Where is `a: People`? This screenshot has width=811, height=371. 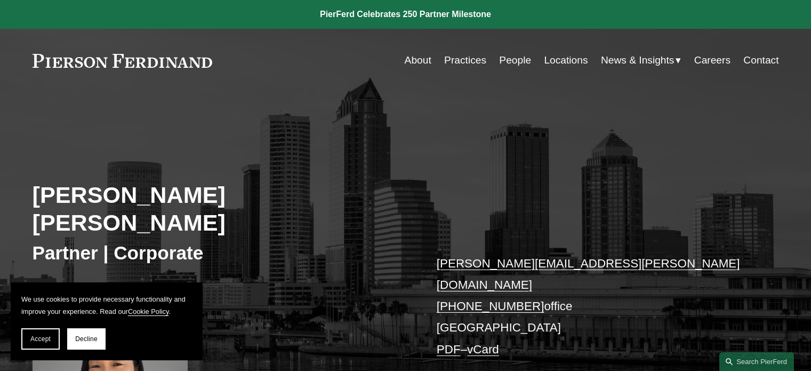
a: People is located at coordinates (515, 60).